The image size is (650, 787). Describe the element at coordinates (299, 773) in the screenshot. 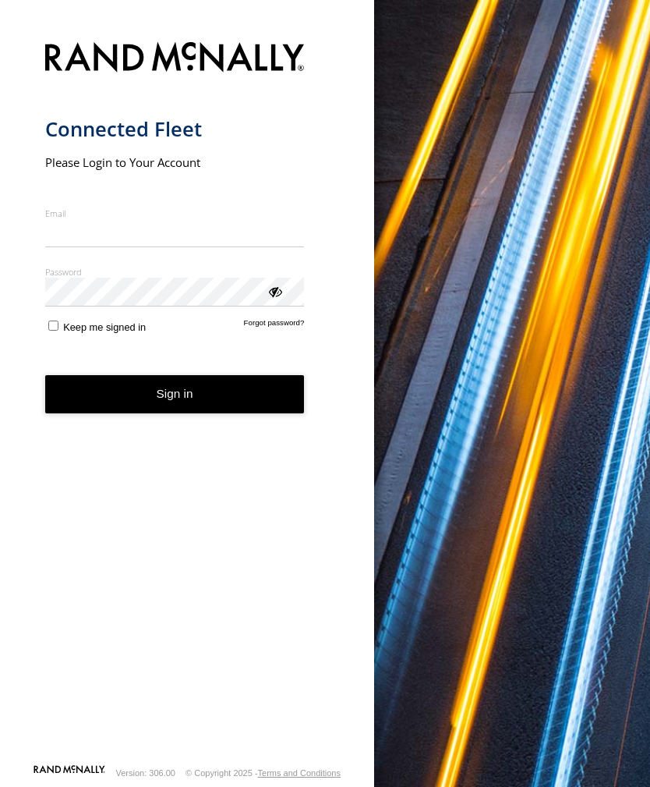

I see `a: Terms and Conditions` at that location.